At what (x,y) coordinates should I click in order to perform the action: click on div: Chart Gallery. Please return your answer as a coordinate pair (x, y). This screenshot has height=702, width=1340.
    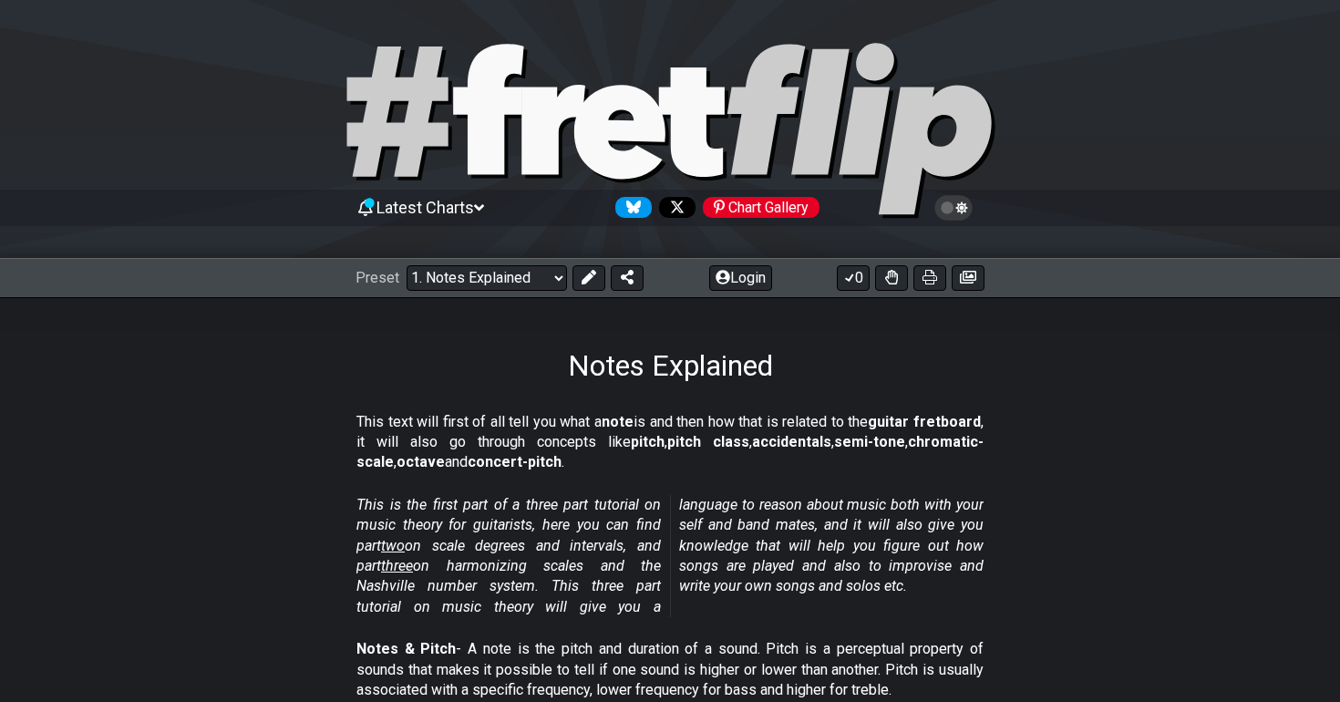
    Looking at the image, I should click on (761, 207).